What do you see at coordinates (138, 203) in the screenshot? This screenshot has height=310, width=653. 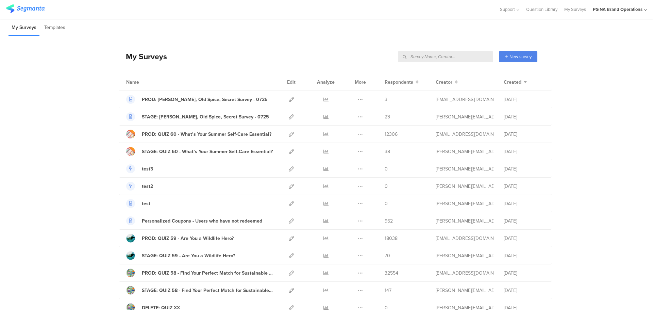 I see `a: test` at bounding box center [138, 203].